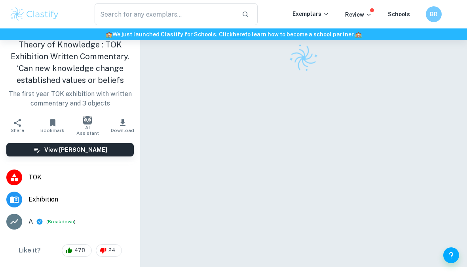 The height and width of the screenshot is (275, 467). I want to click on input: Search for any exemplars..., so click(165, 14).